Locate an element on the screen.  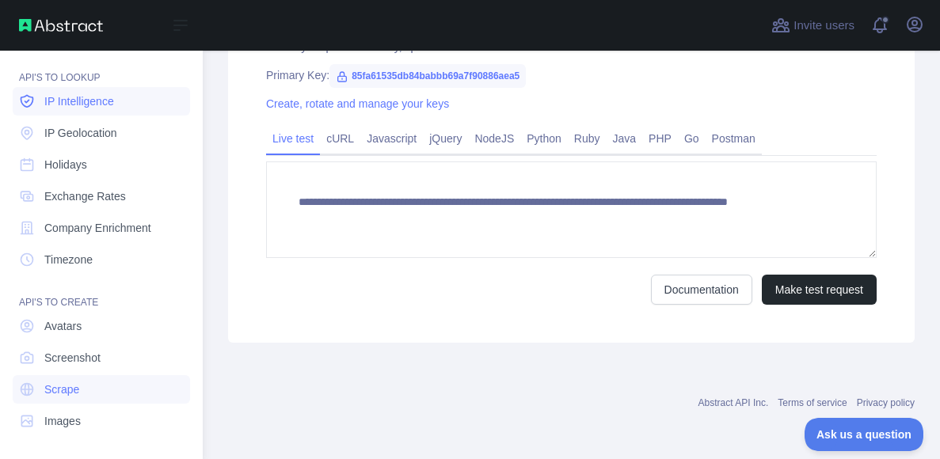
span: 85fa61535db84babbb69a7f90886aea5 is located at coordinates (428, 76).